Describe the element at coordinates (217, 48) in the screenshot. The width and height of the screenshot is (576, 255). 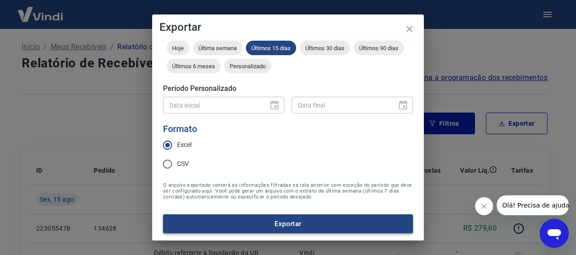
I see `span: Última semana` at that location.